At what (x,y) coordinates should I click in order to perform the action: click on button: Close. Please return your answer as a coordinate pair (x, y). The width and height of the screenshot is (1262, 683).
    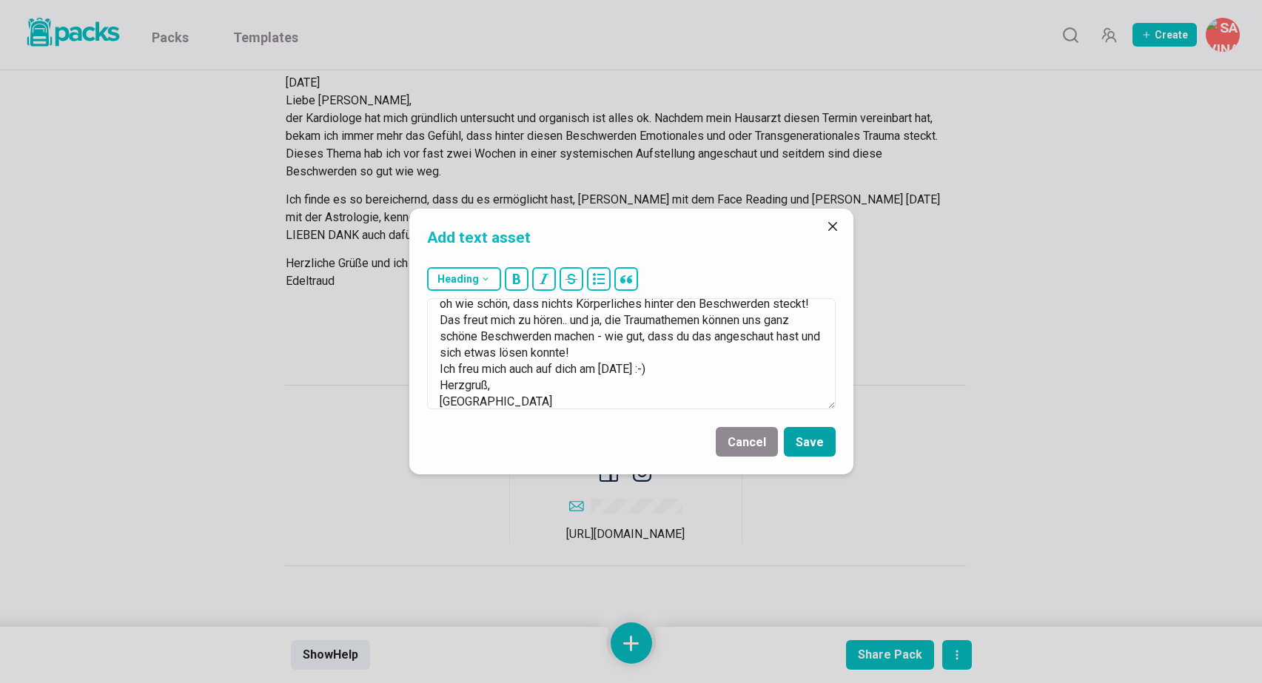
    Looking at the image, I should click on (832, 226).